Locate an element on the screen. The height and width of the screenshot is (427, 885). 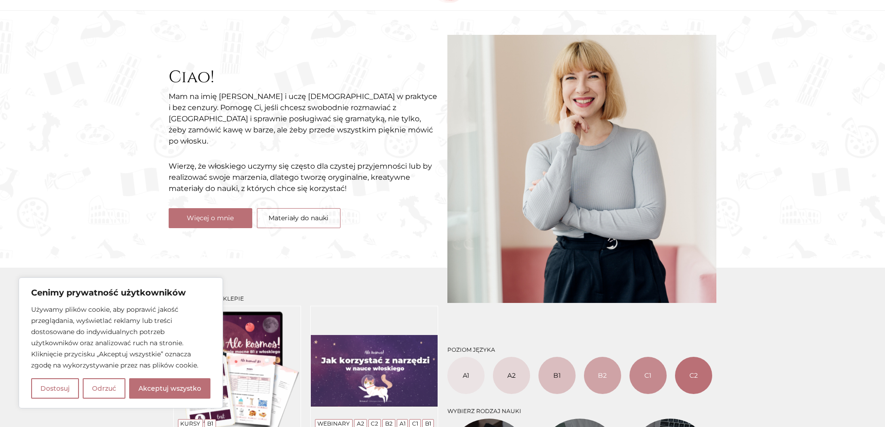
button: Dostosuj is located at coordinates (55, 388).